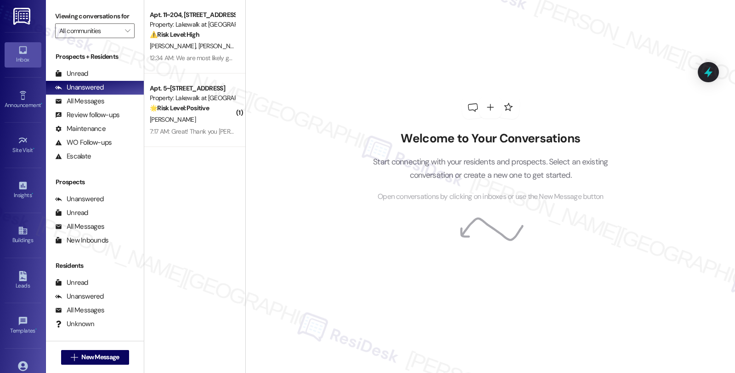  Describe the element at coordinates (23, 235) in the screenshot. I see `a: Buildings` at that location.